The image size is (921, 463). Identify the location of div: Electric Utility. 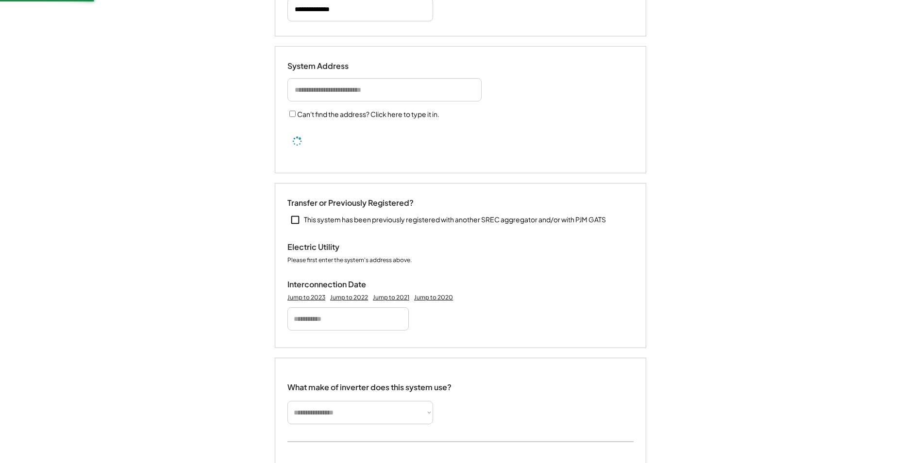
(336, 247).